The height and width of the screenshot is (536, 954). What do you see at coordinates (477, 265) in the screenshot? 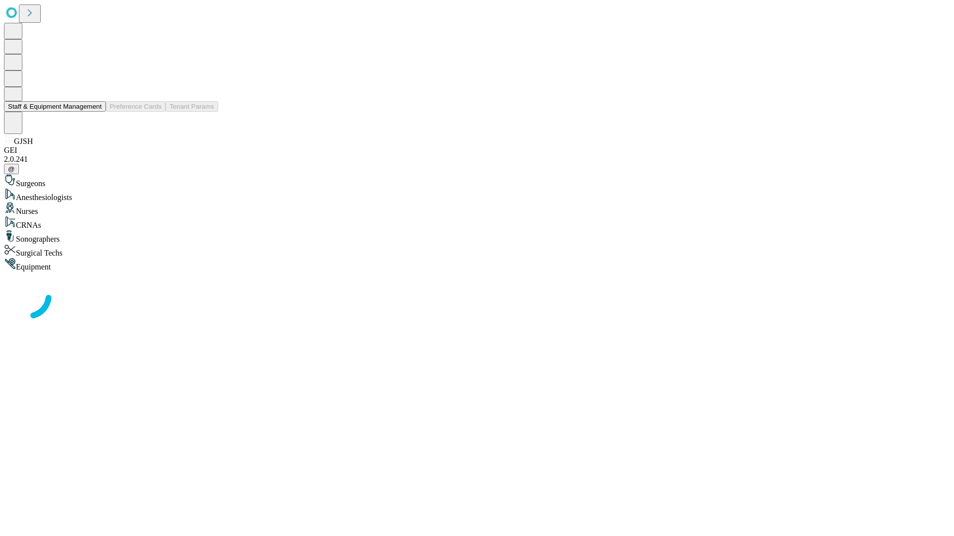
I see `div: Equipment` at bounding box center [477, 265].